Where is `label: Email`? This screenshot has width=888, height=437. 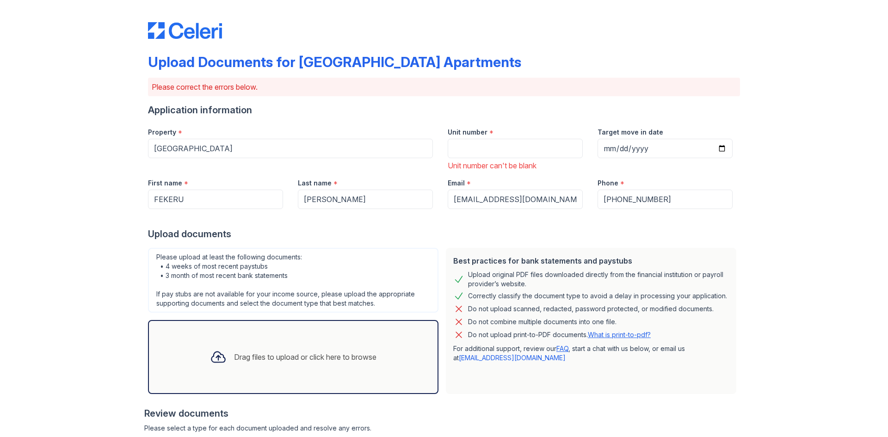 label: Email is located at coordinates (456, 183).